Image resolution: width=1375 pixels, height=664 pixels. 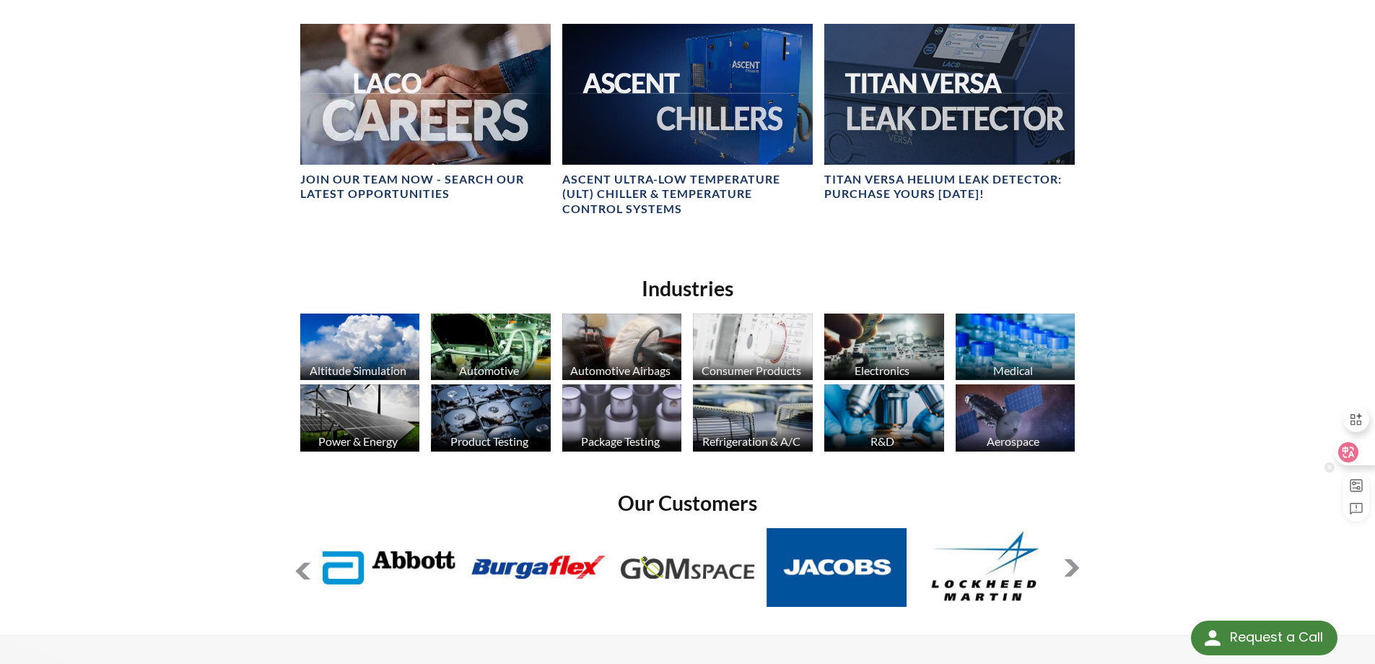 What do you see at coordinates (539, 567) in the screenshot?
I see `img: Burgaflex.jpg` at bounding box center [539, 567].